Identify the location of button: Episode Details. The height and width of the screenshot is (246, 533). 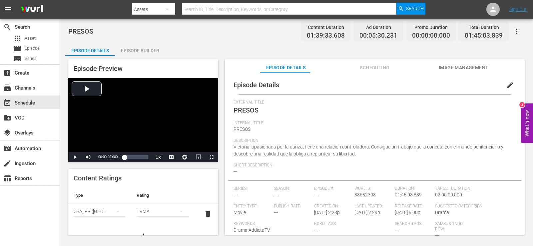
(90, 49).